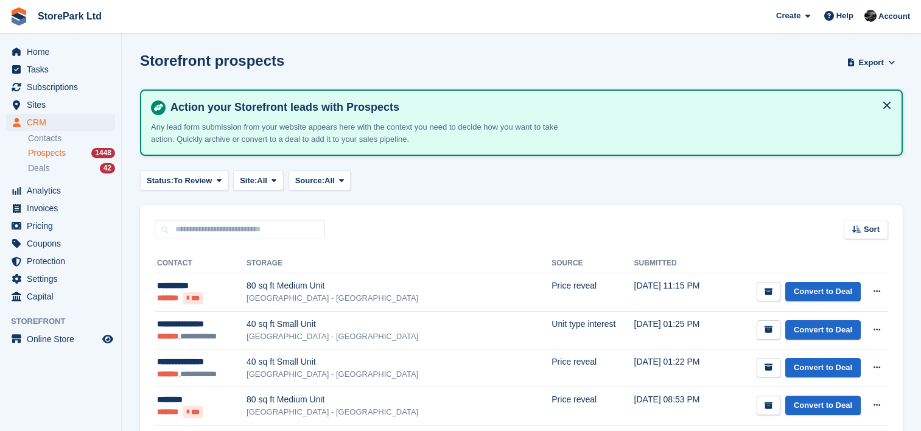 This screenshot has height=431, width=921. Describe the element at coordinates (63, 339) in the screenshot. I see `span: Online Store` at that location.